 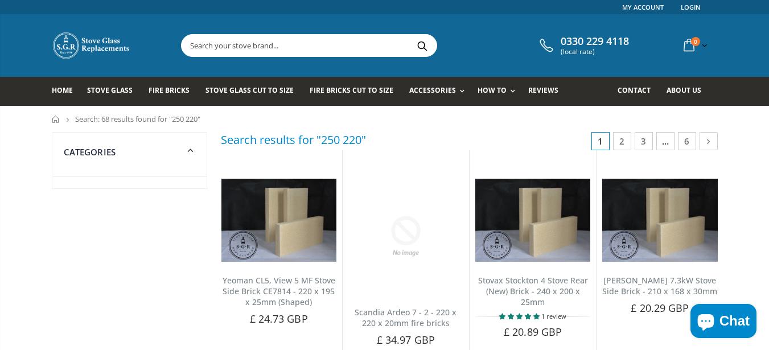 What do you see at coordinates (643, 141) in the screenshot?
I see `a: 3` at bounding box center [643, 141].